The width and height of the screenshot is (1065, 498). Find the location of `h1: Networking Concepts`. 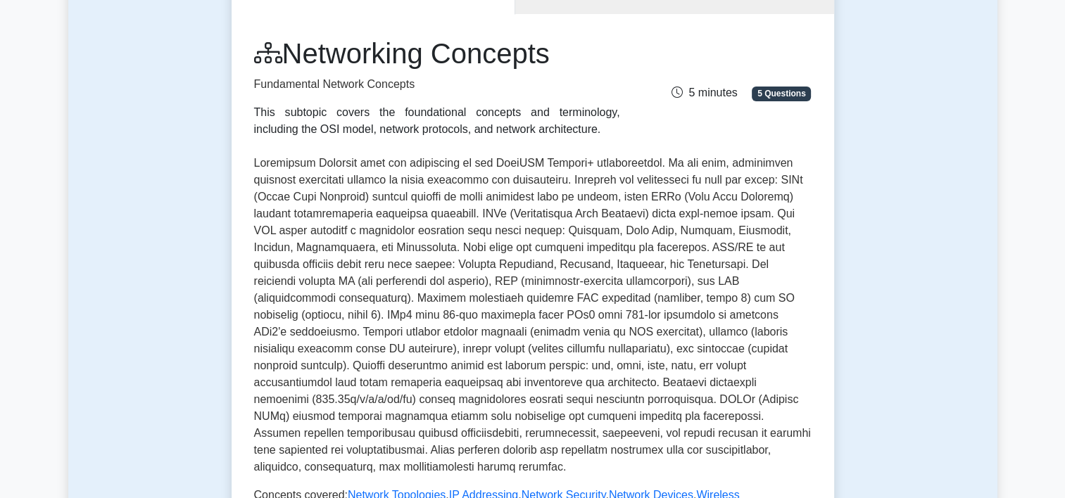

h1: Networking Concepts is located at coordinates (437, 53).